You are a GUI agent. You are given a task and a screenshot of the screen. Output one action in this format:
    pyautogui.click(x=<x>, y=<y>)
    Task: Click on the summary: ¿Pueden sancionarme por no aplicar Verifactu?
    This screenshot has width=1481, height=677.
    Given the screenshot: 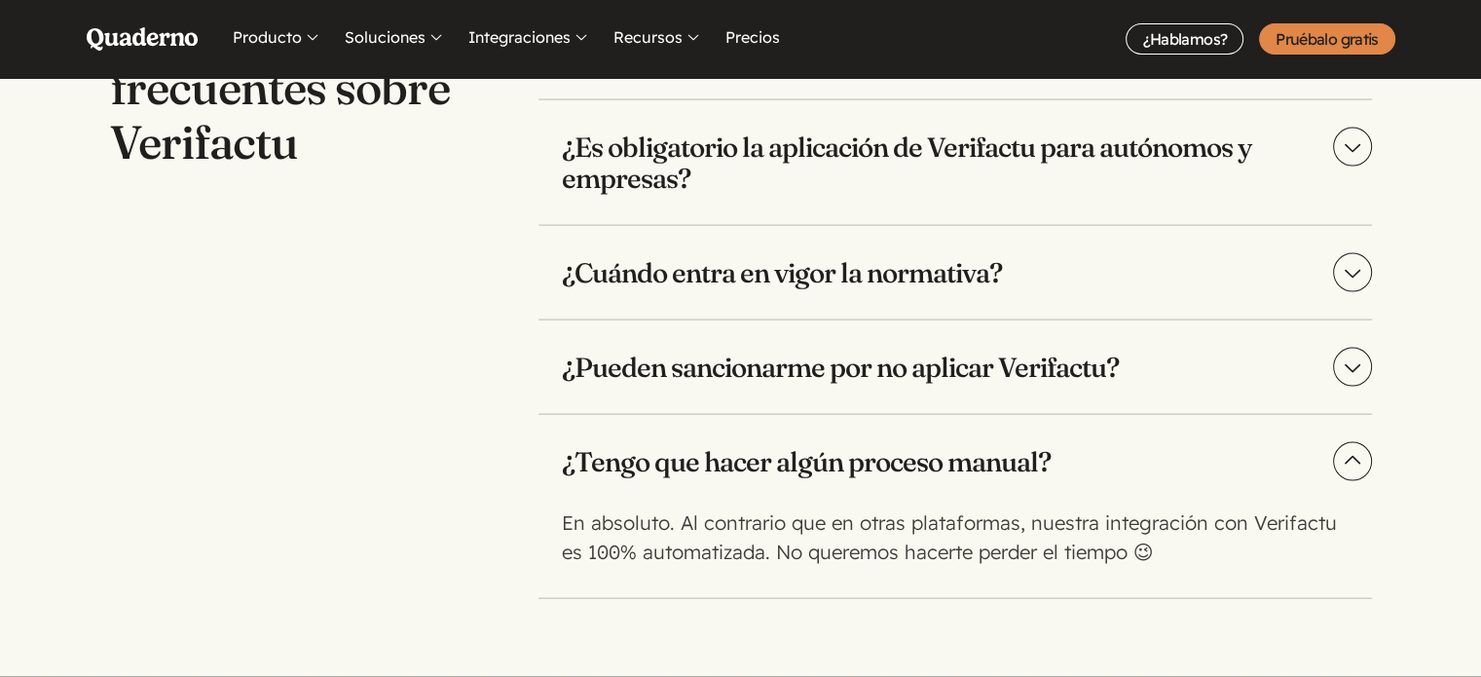 What is the action you would take?
    pyautogui.click(x=955, y=367)
    